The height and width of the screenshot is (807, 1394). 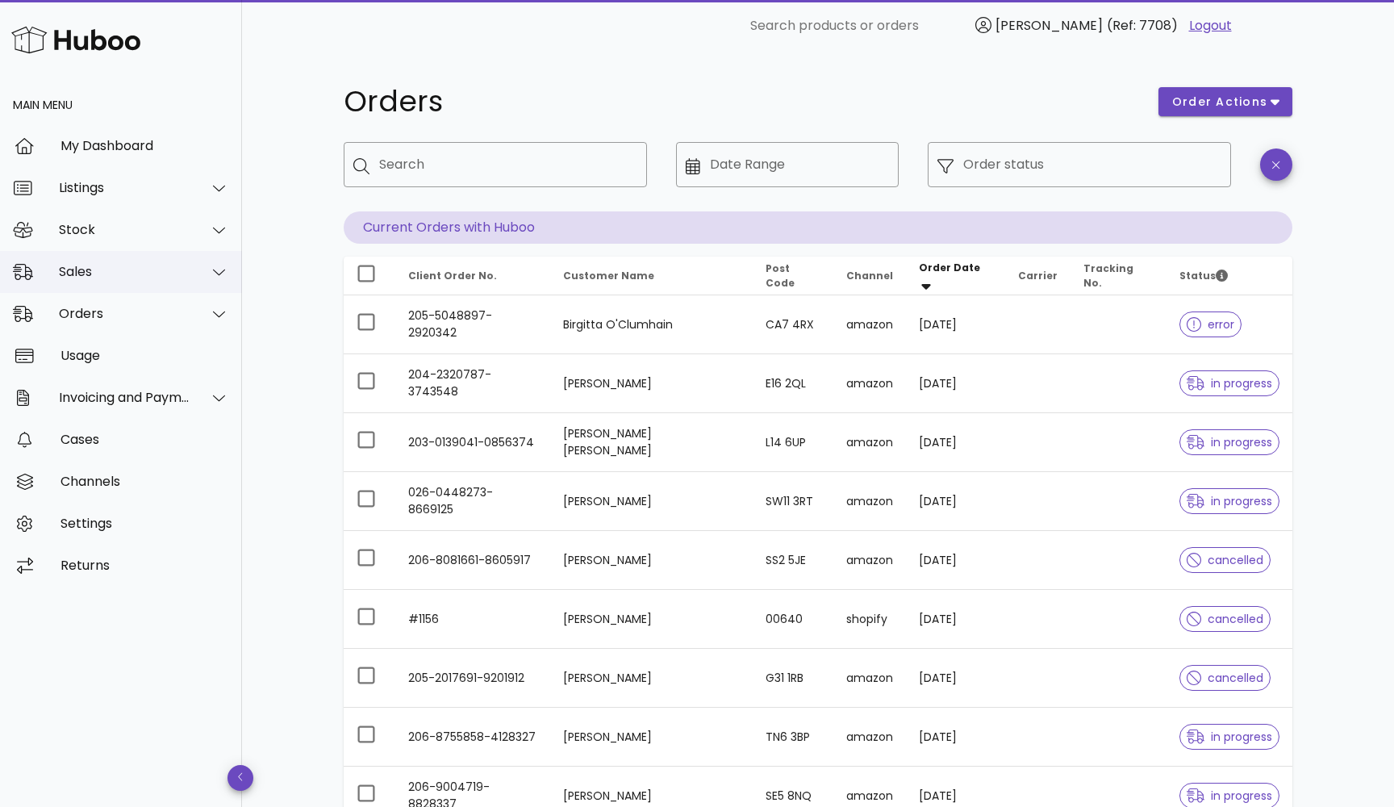 I want to click on span: error, so click(x=1210, y=324).